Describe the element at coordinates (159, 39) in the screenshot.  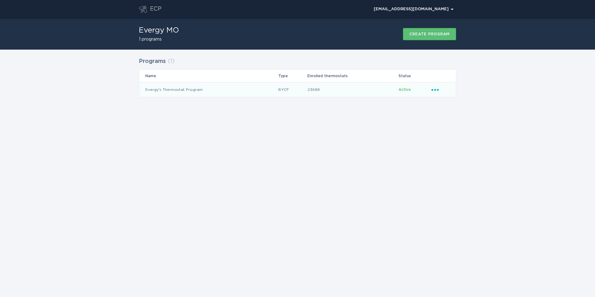
I see `h2: 1 programs` at that location.